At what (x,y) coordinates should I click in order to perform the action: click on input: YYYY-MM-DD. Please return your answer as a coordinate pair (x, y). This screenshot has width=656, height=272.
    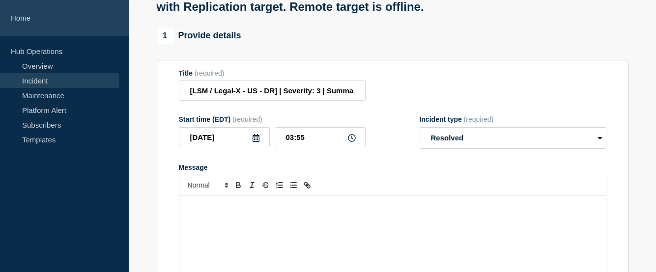
    Looking at the image, I should click on (224, 137).